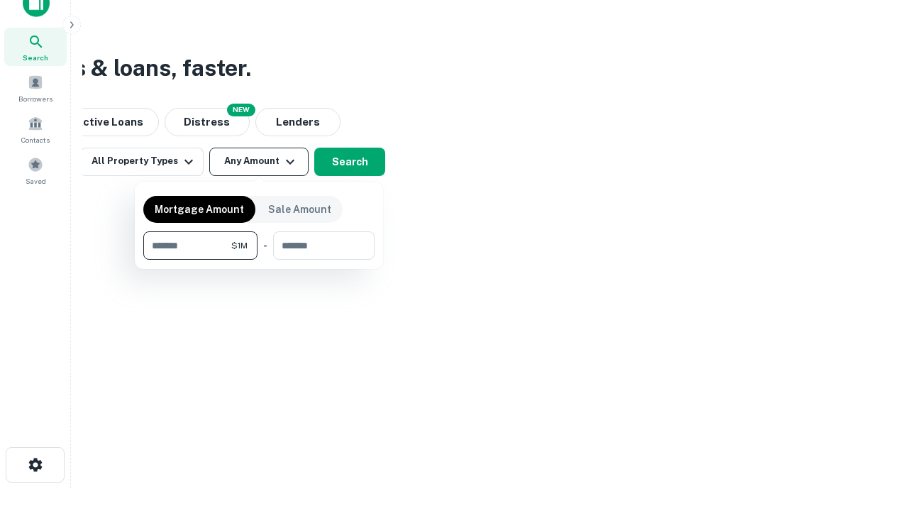 This screenshot has width=908, height=511. What do you see at coordinates (299, 209) in the screenshot?
I see `p: Sale Amount` at bounding box center [299, 209].